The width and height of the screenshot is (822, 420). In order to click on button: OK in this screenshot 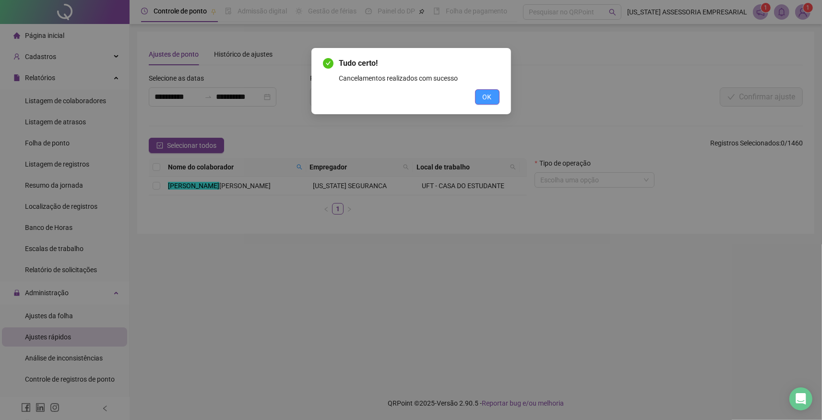, I will do `click(487, 97)`.